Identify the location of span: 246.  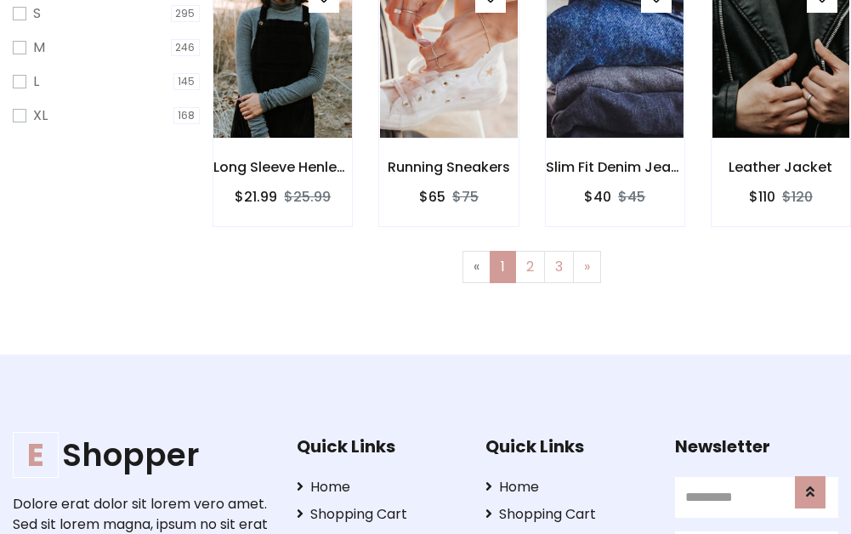
(185, 48).